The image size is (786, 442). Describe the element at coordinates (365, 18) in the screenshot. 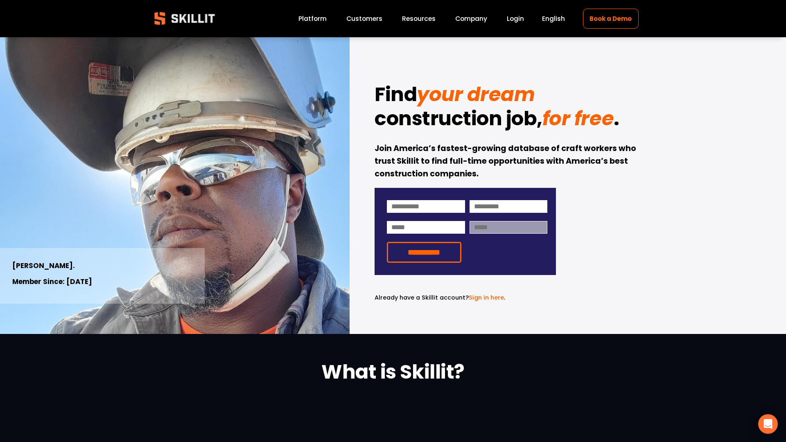

I see `a: Customers` at that location.